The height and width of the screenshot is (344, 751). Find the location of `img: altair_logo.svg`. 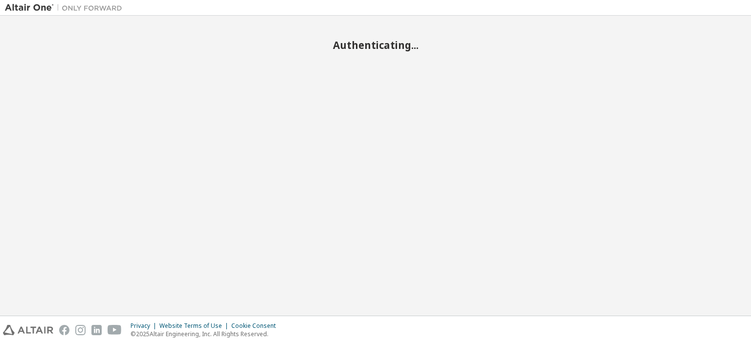

img: altair_logo.svg is located at coordinates (28, 330).